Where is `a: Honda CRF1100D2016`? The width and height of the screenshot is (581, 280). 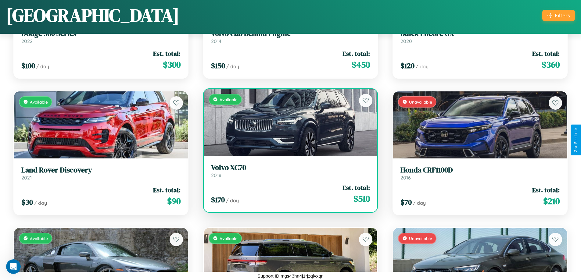 a: Honda CRF1100D2016 is located at coordinates (480, 173).